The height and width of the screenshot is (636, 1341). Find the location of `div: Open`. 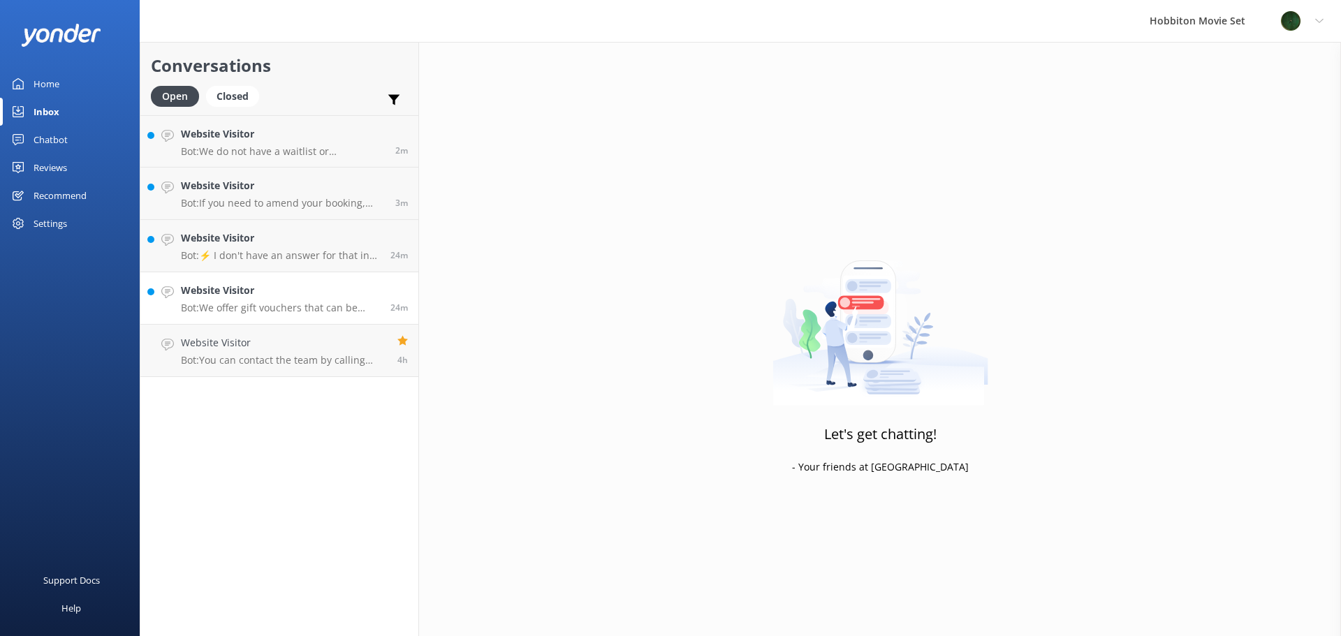

div: Open is located at coordinates (175, 96).